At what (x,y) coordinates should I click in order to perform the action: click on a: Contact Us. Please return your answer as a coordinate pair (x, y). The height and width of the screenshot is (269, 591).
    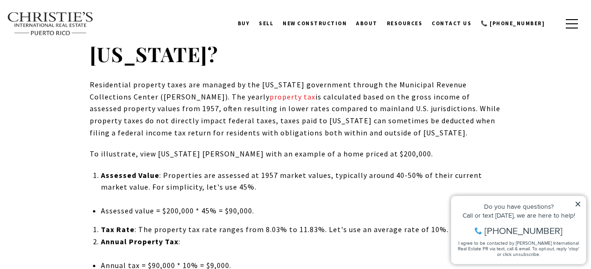
    Looking at the image, I should click on (451, 23).